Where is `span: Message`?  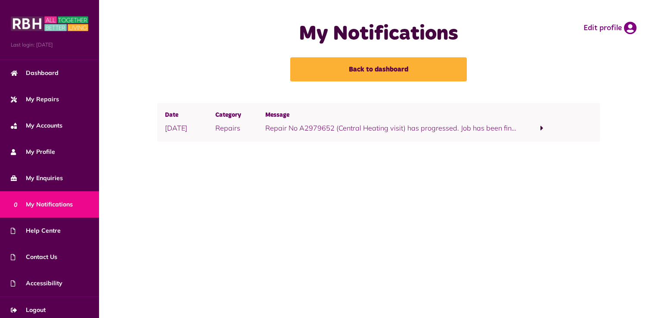
span: Message is located at coordinates (391, 115).